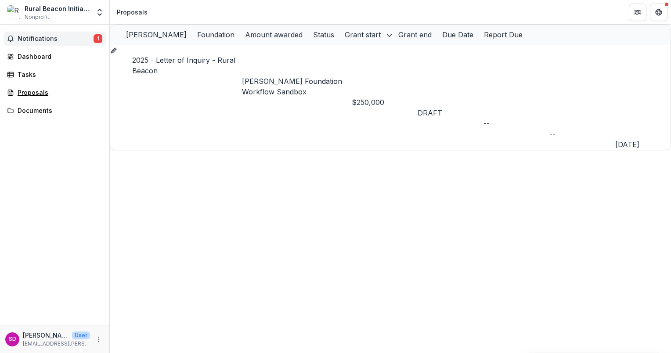 The height and width of the screenshot is (353, 671). Describe the element at coordinates (430, 113) in the screenshot. I see `span: DRAFT` at that location.